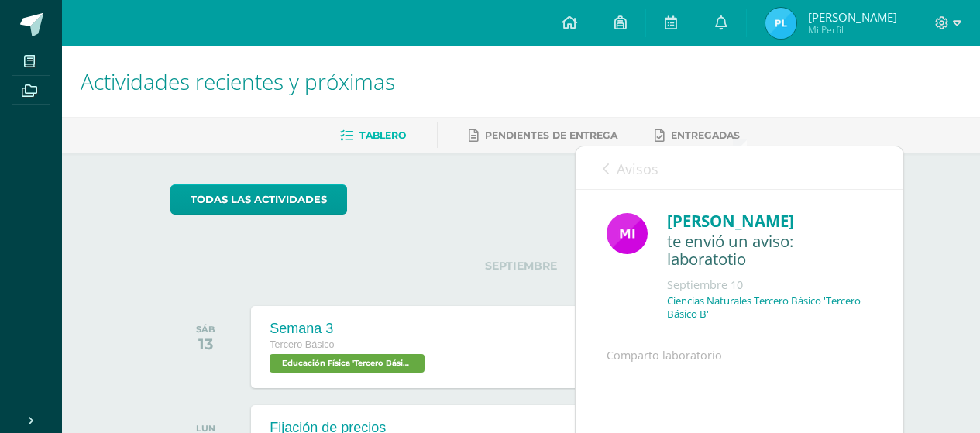 The width and height of the screenshot is (980, 433). I want to click on div: 13, so click(205, 344).